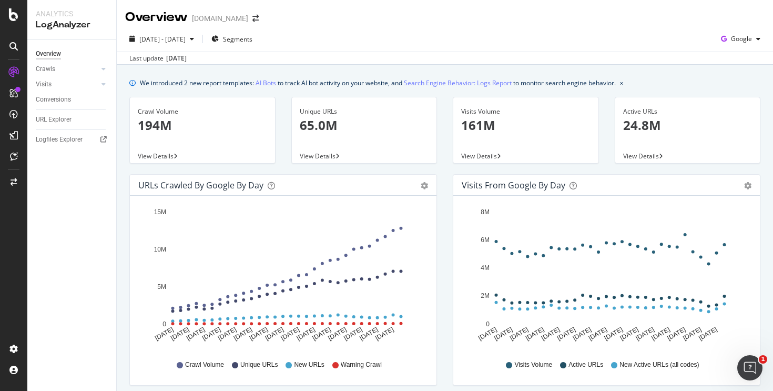  I want to click on span: Google, so click(742, 38).